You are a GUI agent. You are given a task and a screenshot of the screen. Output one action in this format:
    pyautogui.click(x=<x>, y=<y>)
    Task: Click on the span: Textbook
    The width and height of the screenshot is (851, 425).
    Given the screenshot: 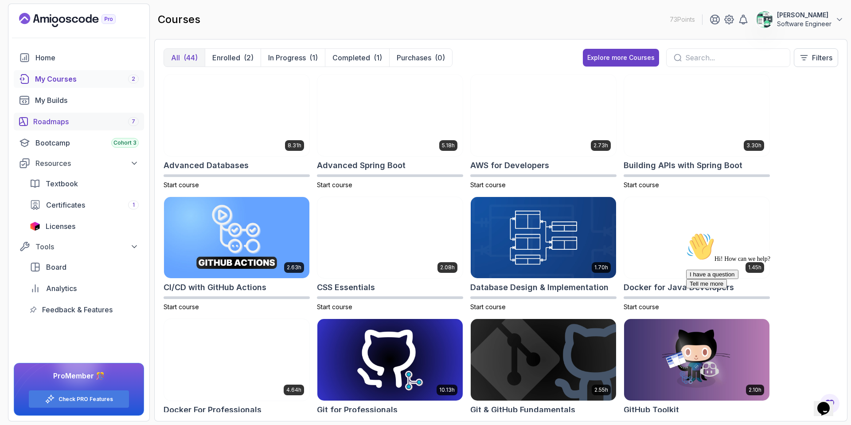 What is the action you would take?
    pyautogui.click(x=62, y=184)
    